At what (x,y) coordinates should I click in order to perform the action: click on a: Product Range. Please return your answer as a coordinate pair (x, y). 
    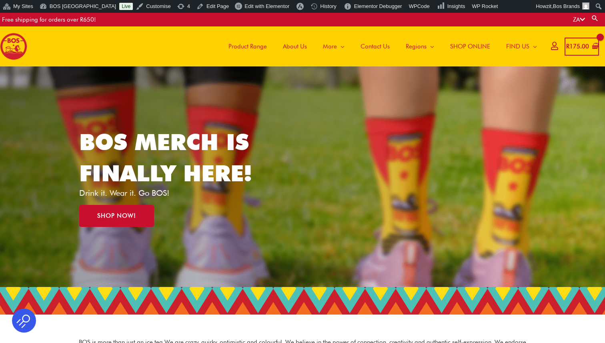
    Looking at the image, I should click on (248, 46).